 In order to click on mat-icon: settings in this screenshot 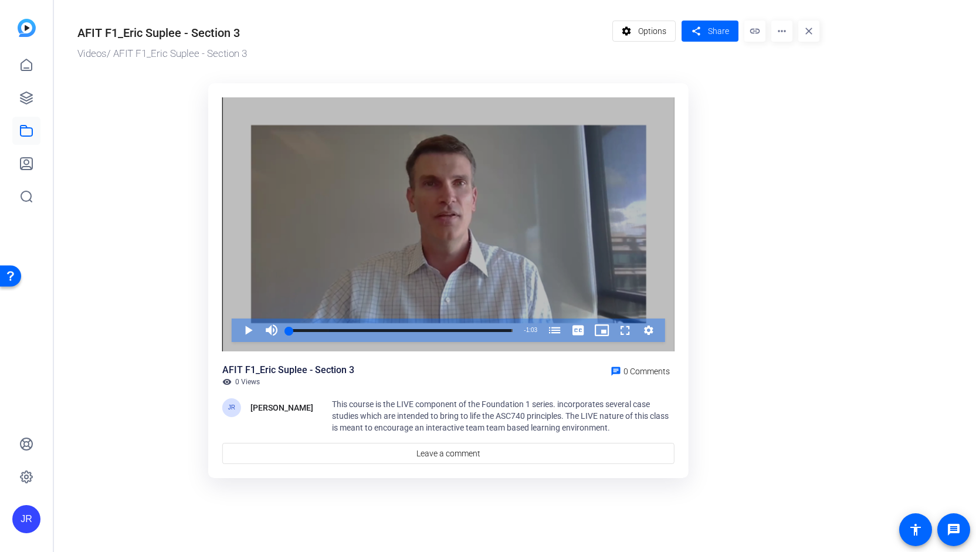, I will do `click(626, 31)`.